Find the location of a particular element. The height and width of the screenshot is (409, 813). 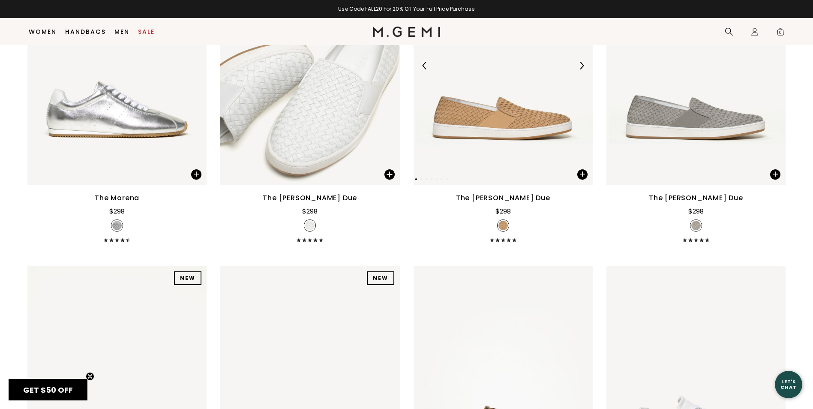

img: Next Arrow is located at coordinates (581, 66).